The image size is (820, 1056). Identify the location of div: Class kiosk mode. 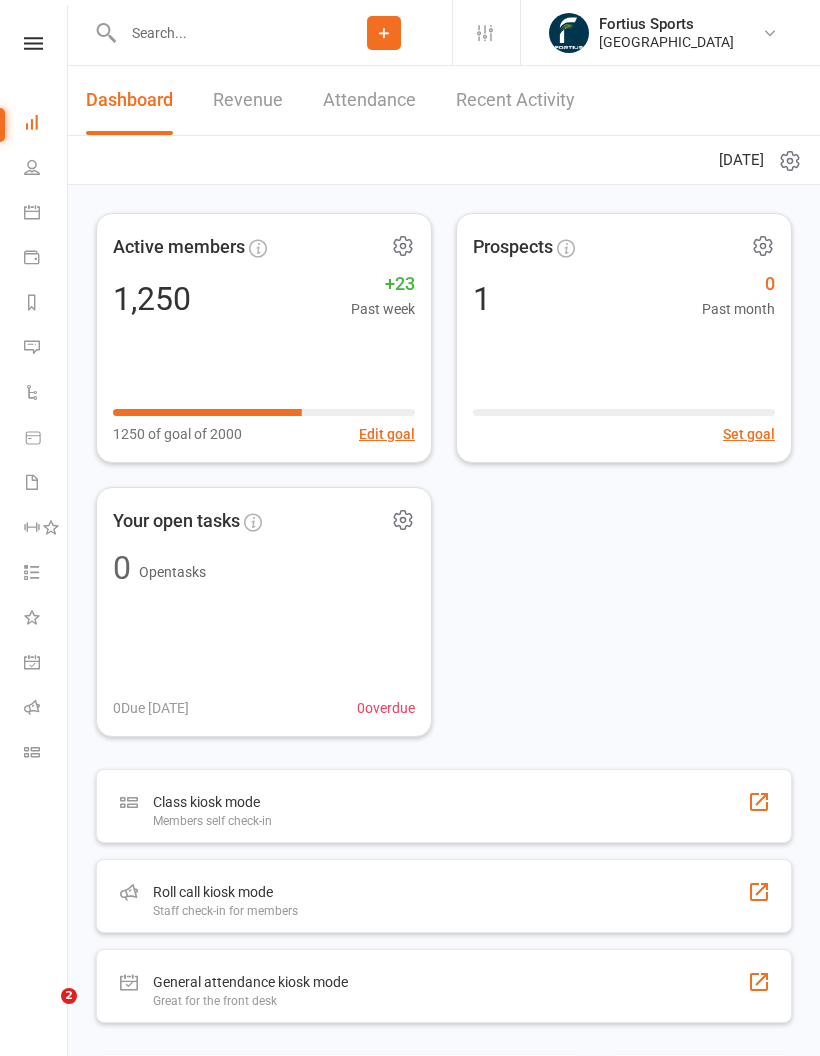
(212, 802).